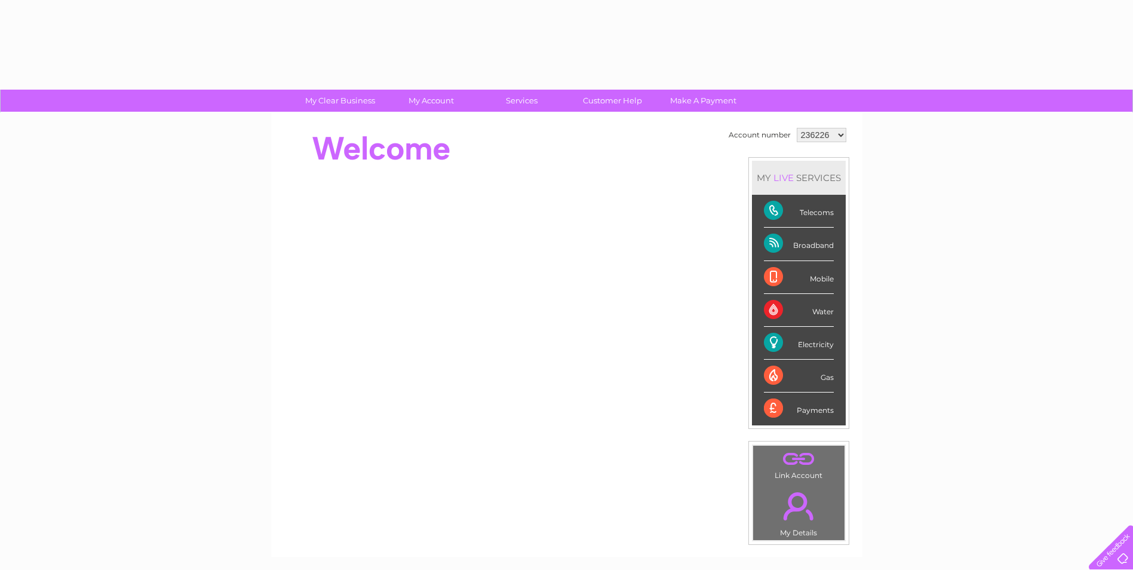 The height and width of the screenshot is (570, 1133). What do you see at coordinates (798, 310) in the screenshot?
I see `div: Water` at bounding box center [798, 310].